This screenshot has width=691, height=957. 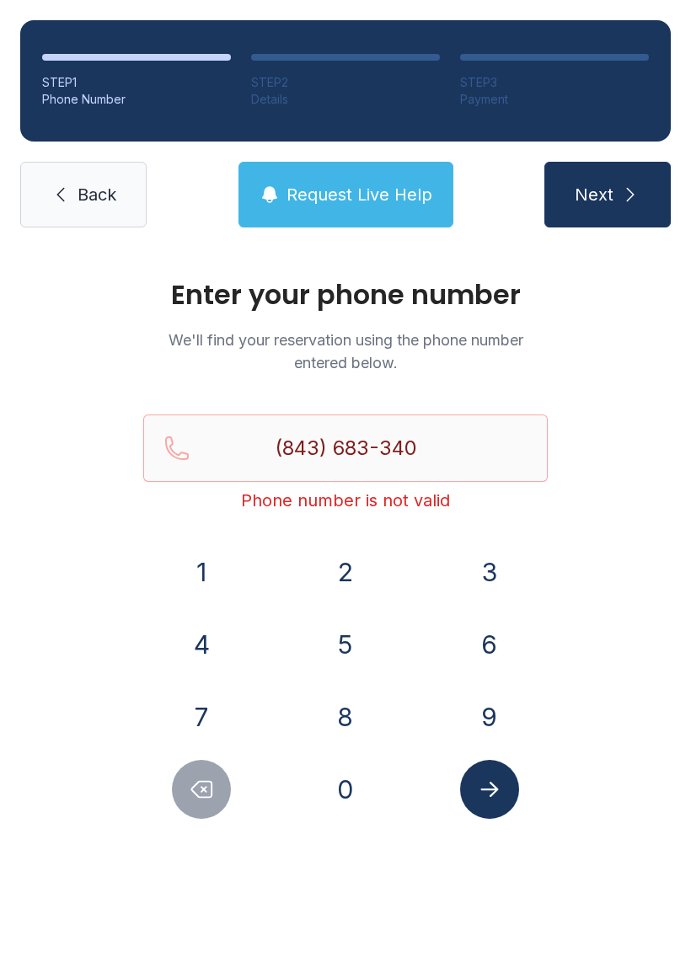 I want to click on span: Back, so click(x=97, y=195).